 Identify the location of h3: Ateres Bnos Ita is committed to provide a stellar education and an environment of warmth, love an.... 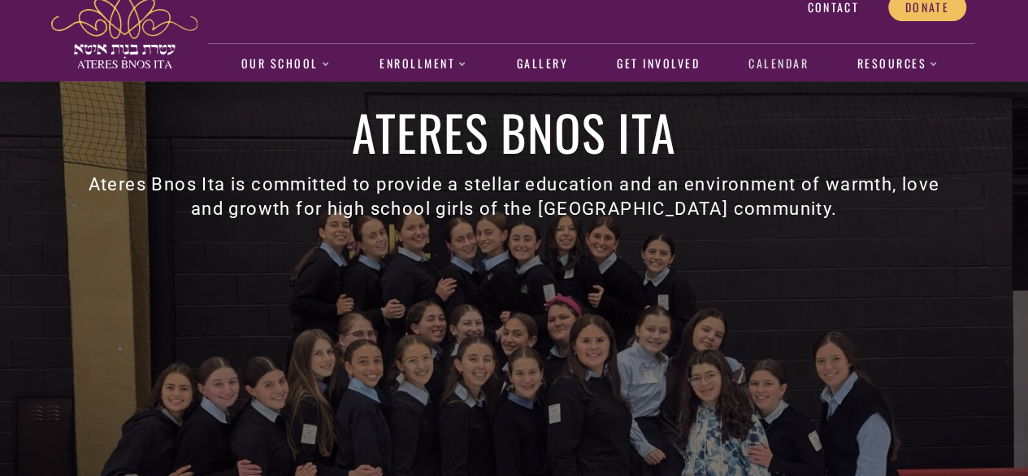
(515, 197).